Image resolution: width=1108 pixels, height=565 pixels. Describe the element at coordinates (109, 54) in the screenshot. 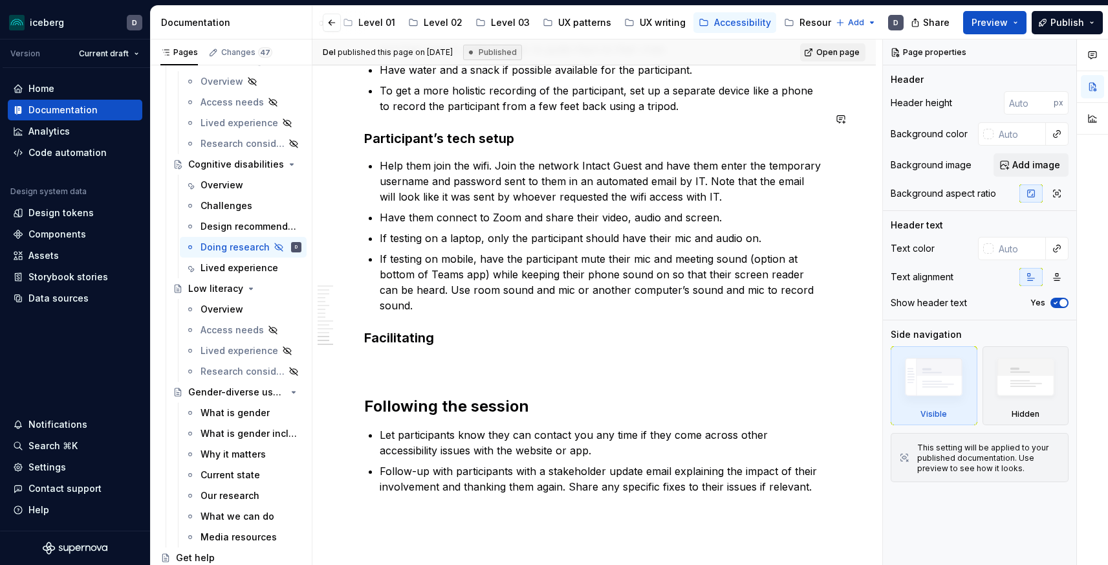

I see `button: Current draft` at that location.